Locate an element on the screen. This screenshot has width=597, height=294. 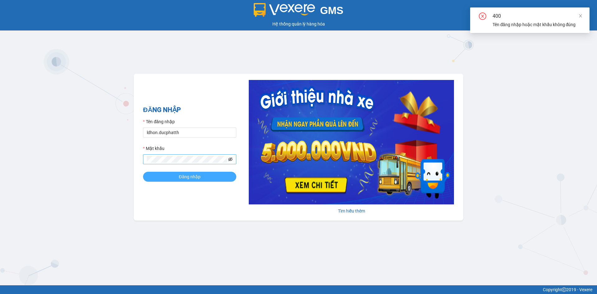
span: close-circle is located at coordinates (482, 17).